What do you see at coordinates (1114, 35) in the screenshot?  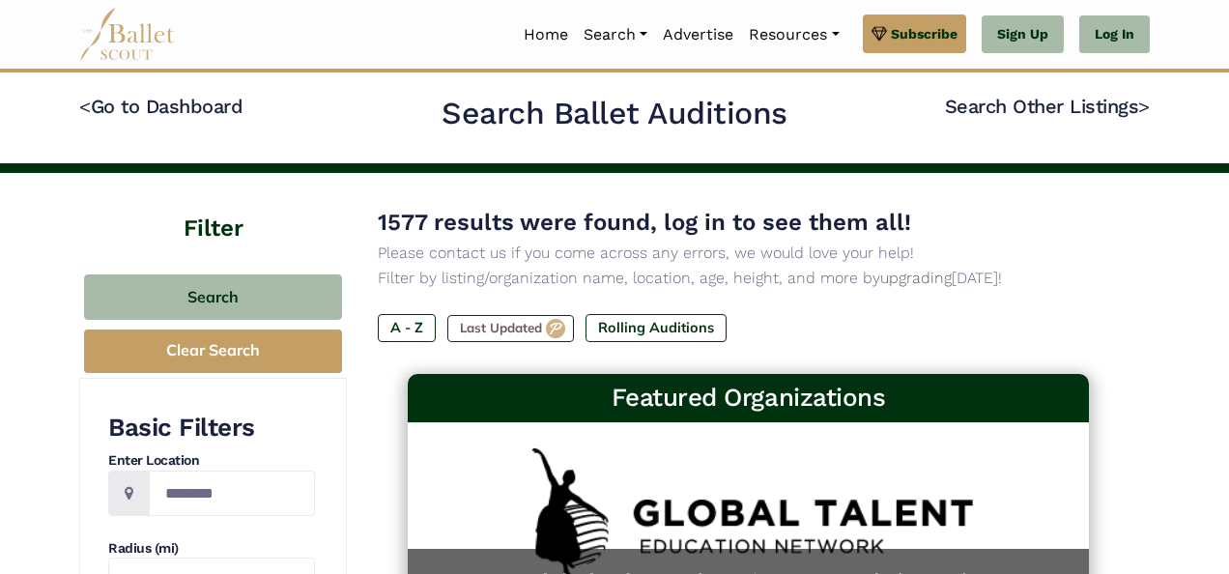 I see `a: Log In` at bounding box center [1114, 35].